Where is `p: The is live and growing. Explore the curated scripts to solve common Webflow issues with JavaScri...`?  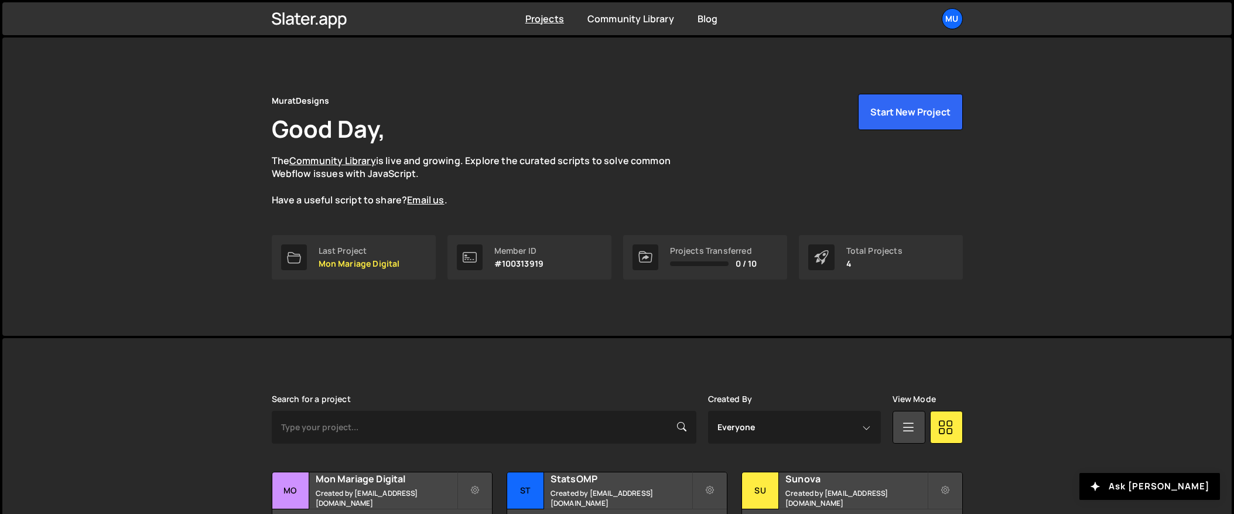 p: The is live and growing. Explore the curated scripts to solve common Webflow issues with JavaScri... is located at coordinates (483, 180).